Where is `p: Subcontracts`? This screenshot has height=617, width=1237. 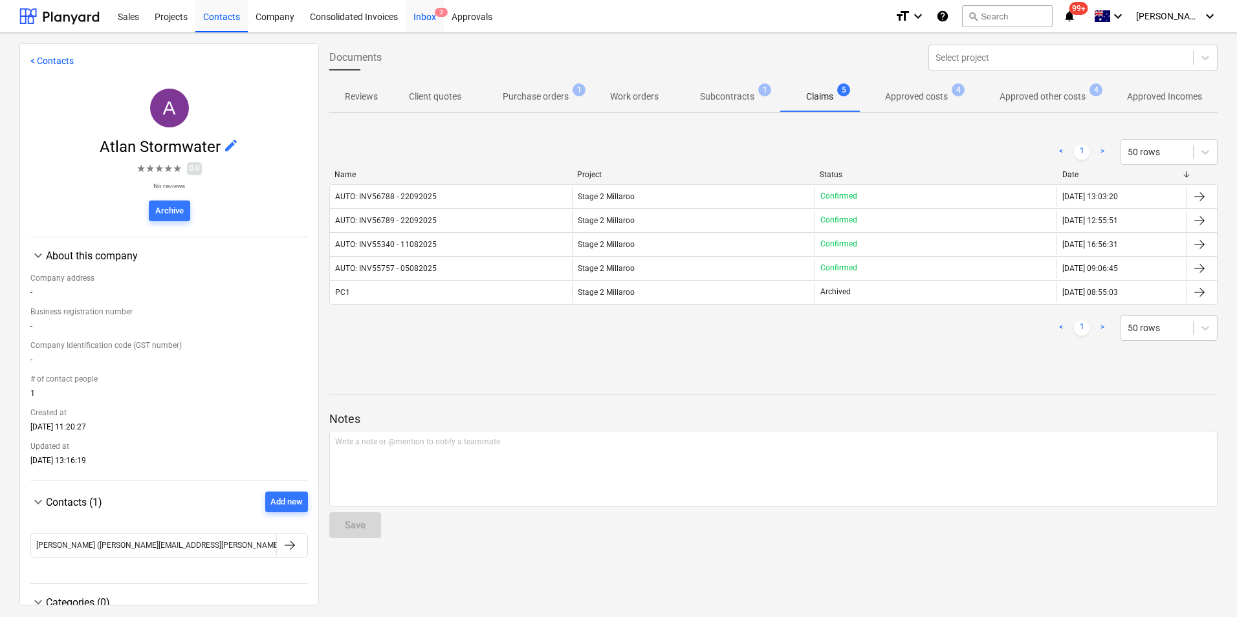
p: Subcontracts is located at coordinates (727, 96).